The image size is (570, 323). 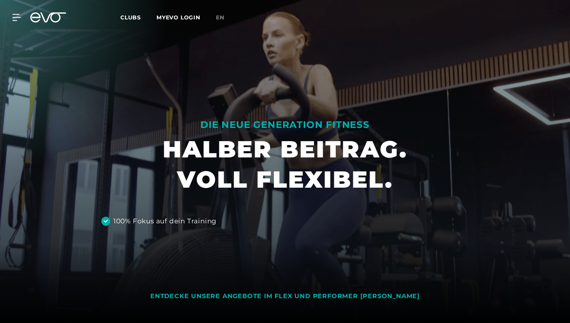 I want to click on div: 100% Fokus auf dein Training, so click(x=165, y=222).